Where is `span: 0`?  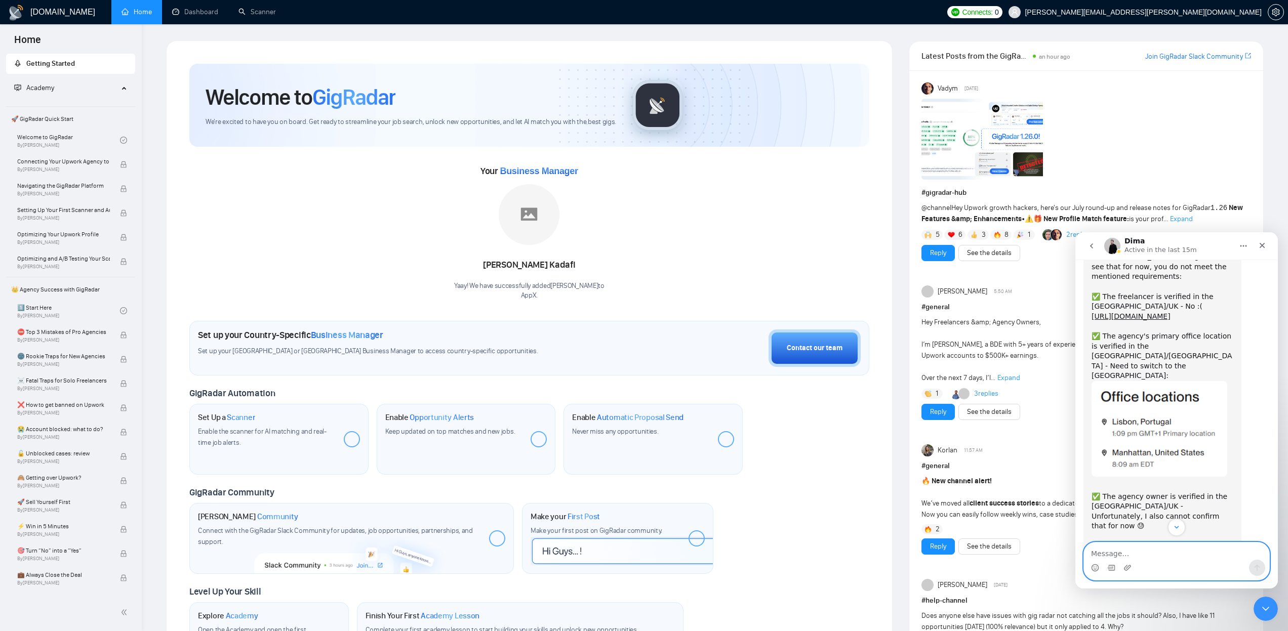 span: 0 is located at coordinates (997, 12).